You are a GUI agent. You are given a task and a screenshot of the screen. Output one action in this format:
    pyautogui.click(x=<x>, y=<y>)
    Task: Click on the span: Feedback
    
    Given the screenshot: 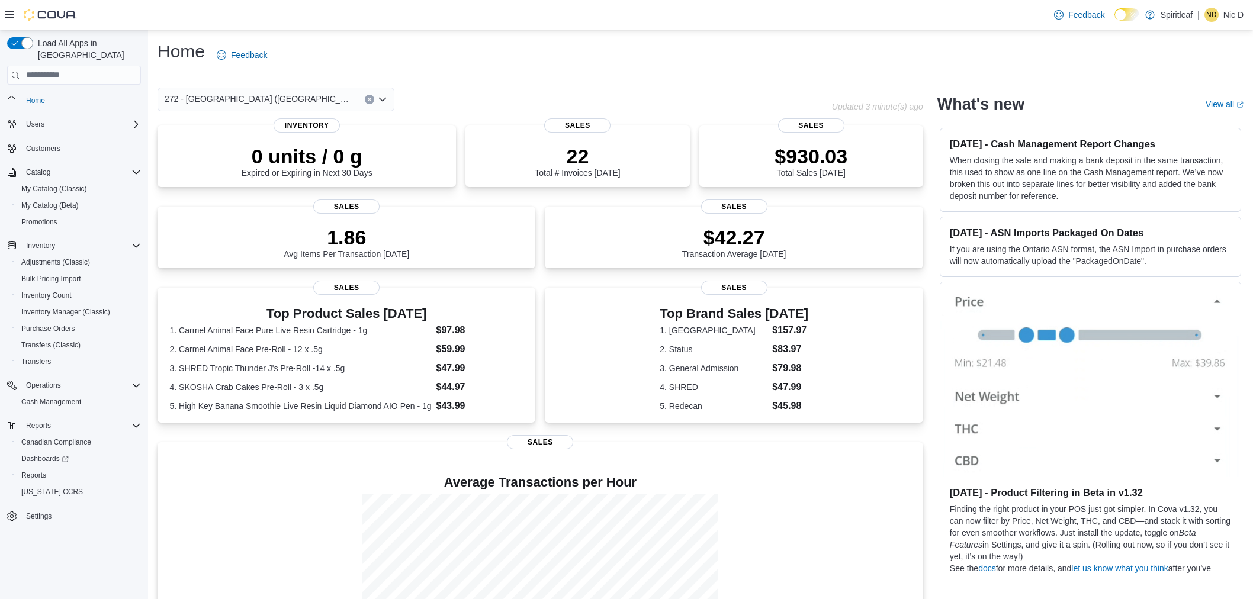 What is the action you would take?
    pyautogui.click(x=249, y=55)
    